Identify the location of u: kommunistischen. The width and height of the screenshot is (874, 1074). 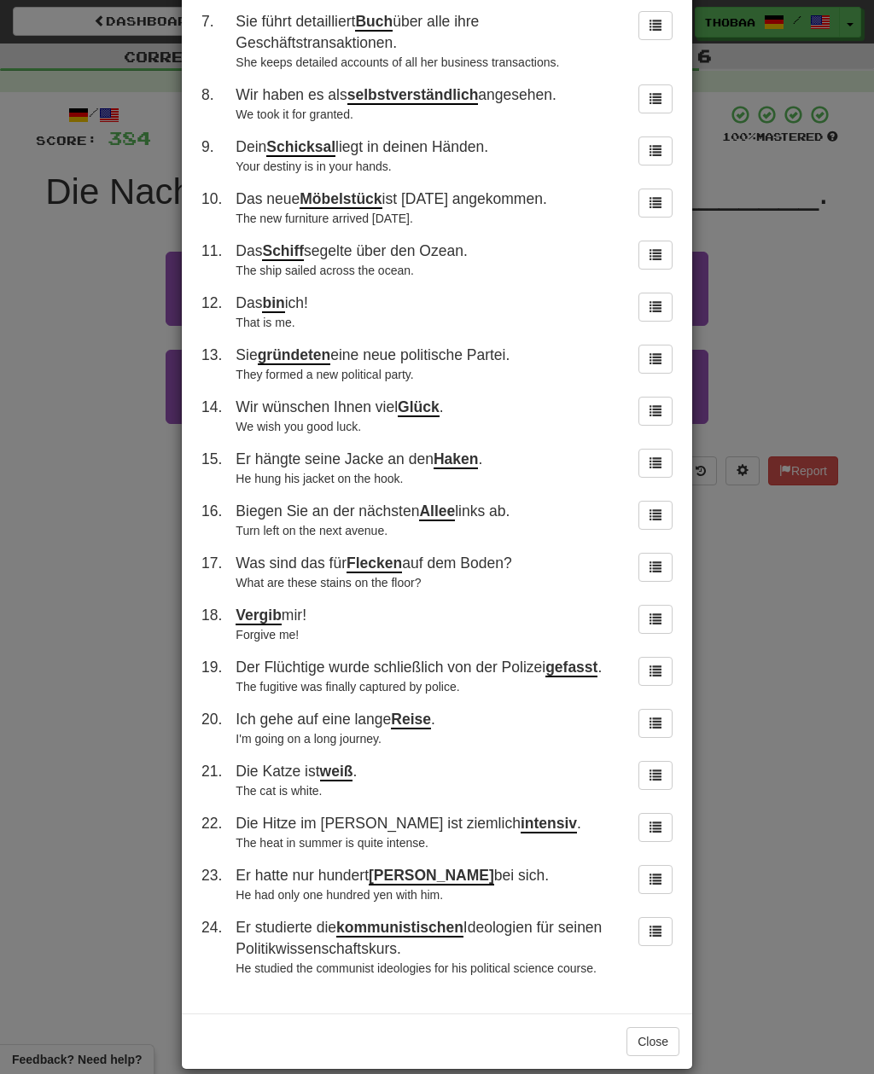
(399, 928).